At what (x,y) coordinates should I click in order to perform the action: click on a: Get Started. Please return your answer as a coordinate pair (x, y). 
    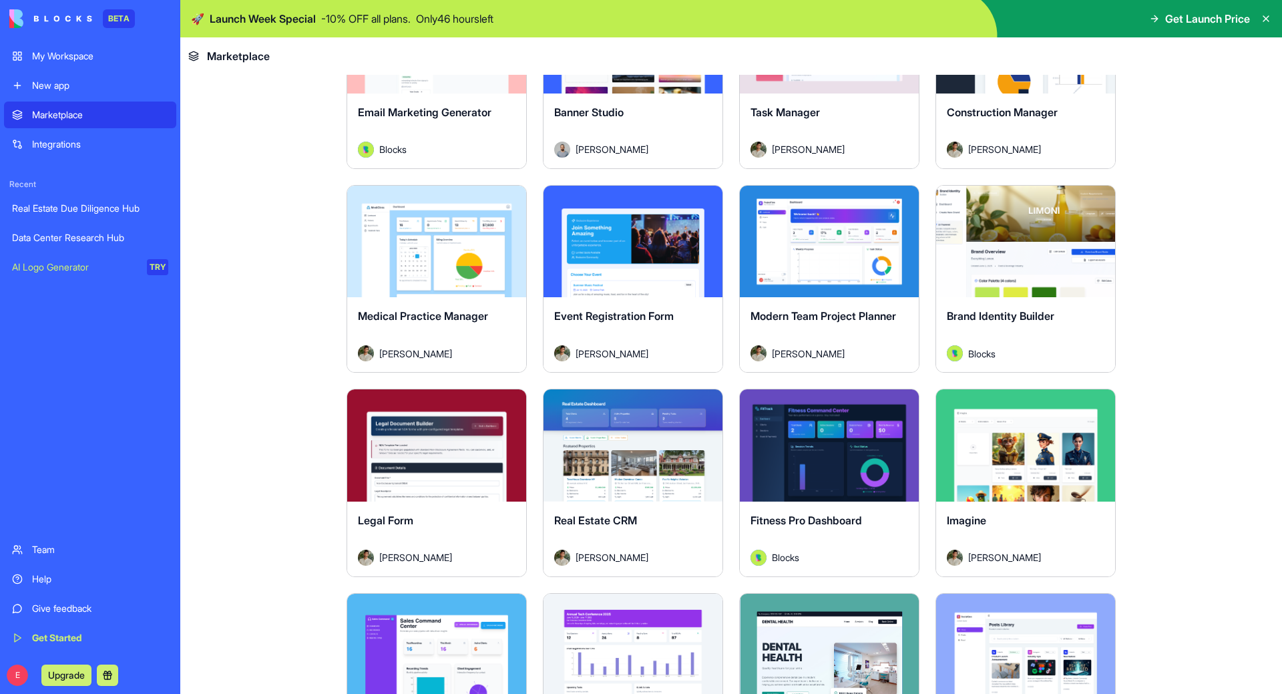
    Looking at the image, I should click on (90, 638).